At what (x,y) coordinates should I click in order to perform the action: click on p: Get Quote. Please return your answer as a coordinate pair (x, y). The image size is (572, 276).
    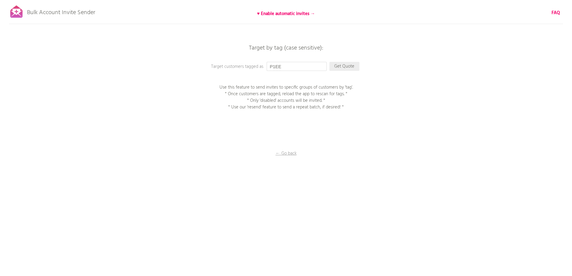
    Looking at the image, I should click on (344, 66).